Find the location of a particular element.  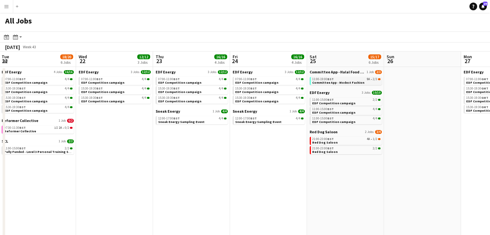

span: 07:30-11:30 is located at coordinates (15, 128).